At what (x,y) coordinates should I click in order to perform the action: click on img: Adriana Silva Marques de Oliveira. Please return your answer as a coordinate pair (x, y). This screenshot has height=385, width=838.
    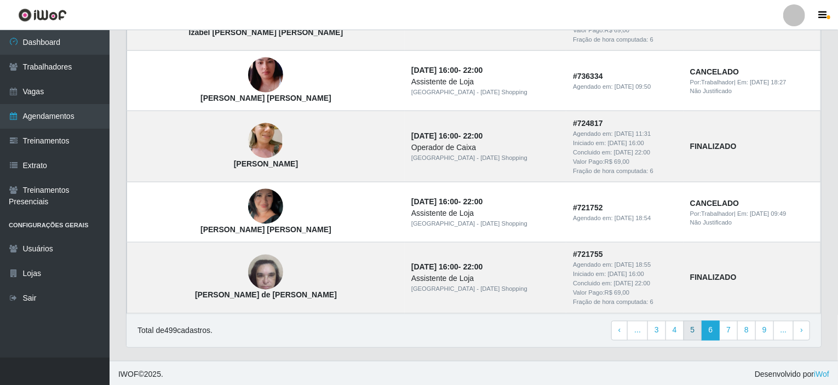
    Looking at the image, I should click on (266, 206).